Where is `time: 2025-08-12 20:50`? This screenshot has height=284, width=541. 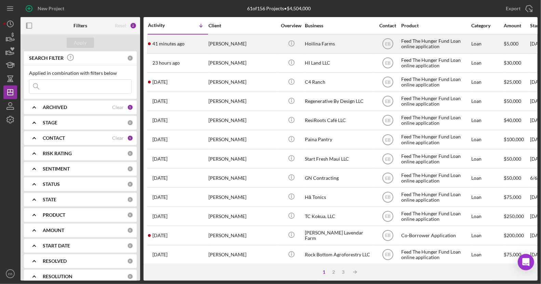
time: 2025-08-12 20:50 is located at coordinates (169, 44).